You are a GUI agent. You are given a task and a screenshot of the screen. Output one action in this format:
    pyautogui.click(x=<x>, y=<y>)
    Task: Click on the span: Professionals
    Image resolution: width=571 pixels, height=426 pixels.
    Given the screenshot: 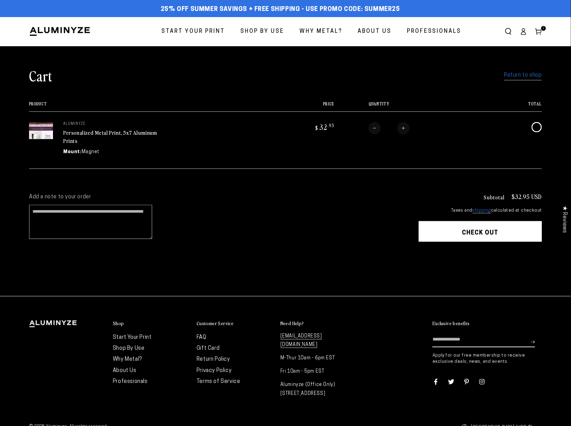 What is the action you would take?
    pyautogui.click(x=434, y=31)
    